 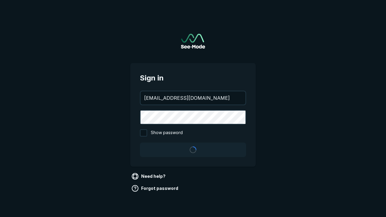 I want to click on a: Need help?, so click(x=149, y=176).